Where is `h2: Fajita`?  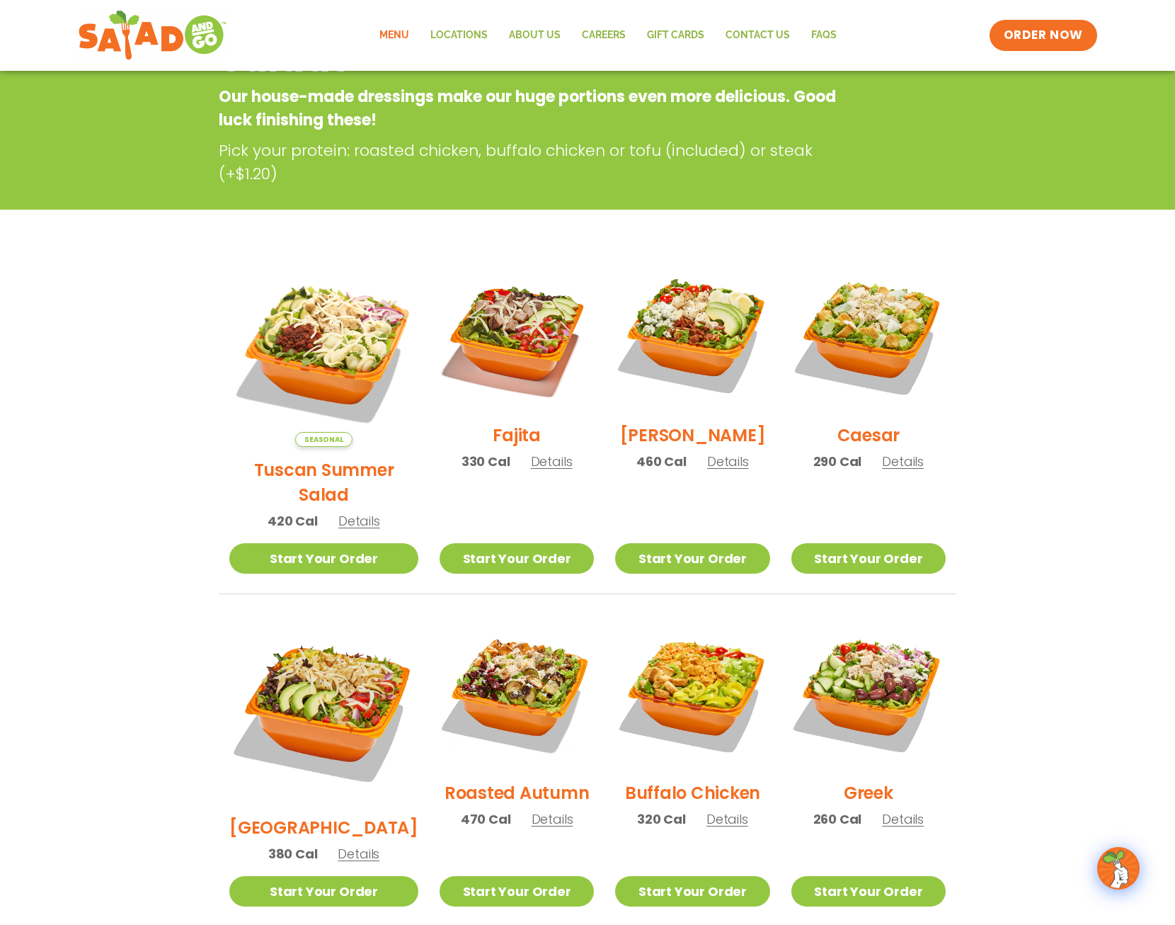 h2: Fajita is located at coordinates (517, 435).